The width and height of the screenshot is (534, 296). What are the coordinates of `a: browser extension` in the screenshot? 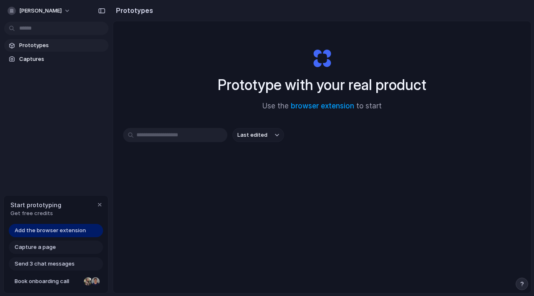 It's located at (323, 106).